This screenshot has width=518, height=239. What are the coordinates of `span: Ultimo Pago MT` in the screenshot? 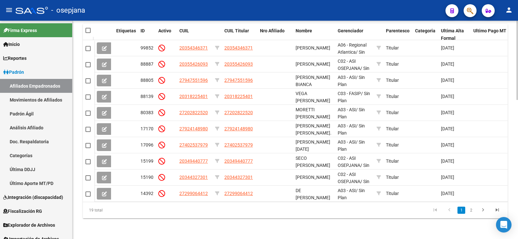 It's located at (490, 31).